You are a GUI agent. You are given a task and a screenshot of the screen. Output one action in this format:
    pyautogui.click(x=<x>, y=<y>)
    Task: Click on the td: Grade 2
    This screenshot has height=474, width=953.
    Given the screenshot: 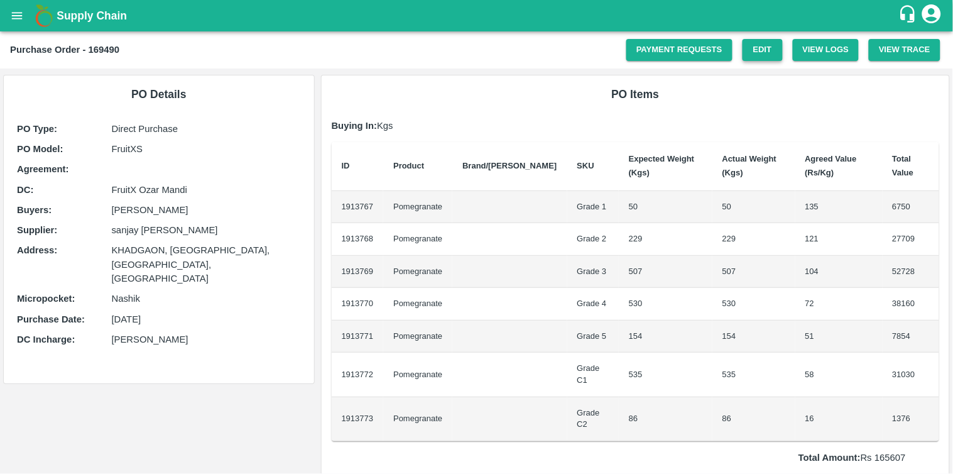 What is the action you would take?
    pyautogui.click(x=593, y=239)
    